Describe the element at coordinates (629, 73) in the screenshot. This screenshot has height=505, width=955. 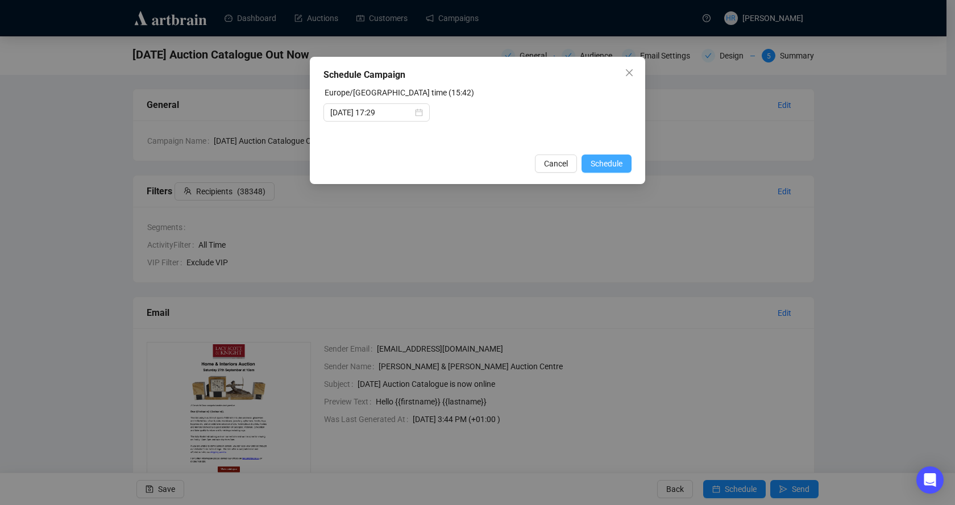
I see `span: close` at that location.